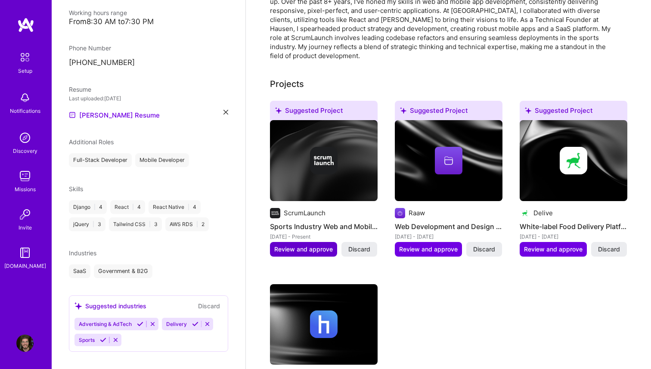 The width and height of the screenshot is (651, 369). What do you see at coordinates (110, 306) in the screenshot?
I see `div: Suggested industries` at bounding box center [110, 306].